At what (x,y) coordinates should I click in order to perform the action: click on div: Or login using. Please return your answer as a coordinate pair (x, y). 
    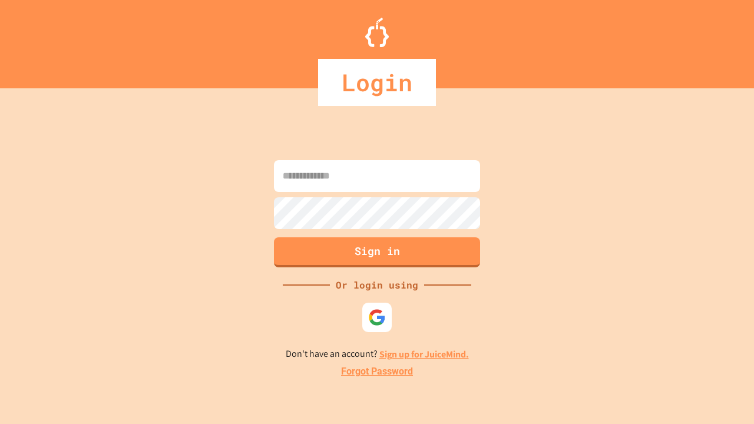
    Looking at the image, I should click on (377, 285).